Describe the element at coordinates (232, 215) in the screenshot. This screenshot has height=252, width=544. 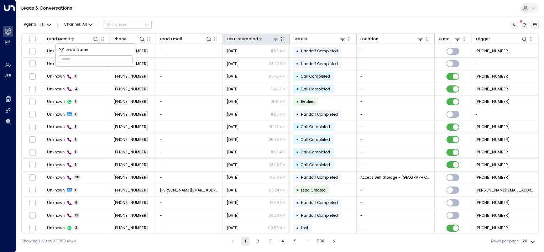
I see `span: Oct 09, 2025` at that location.